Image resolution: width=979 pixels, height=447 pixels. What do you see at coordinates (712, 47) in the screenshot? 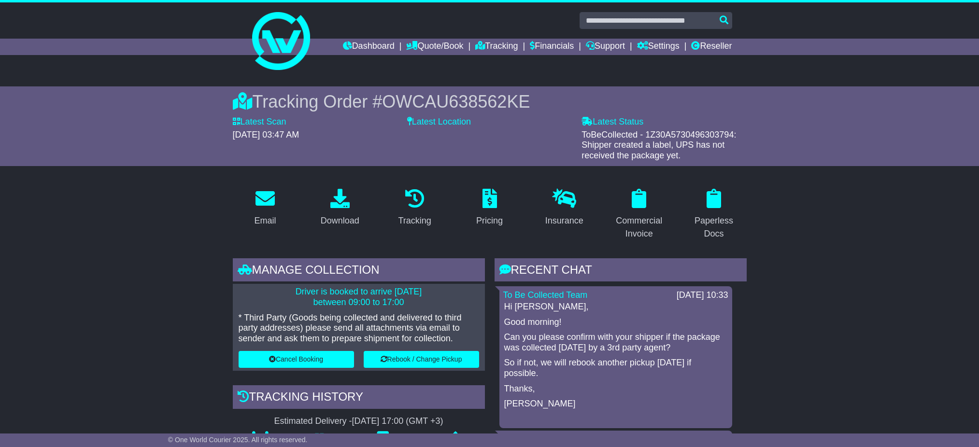
I see `a: Reseller` at bounding box center [712, 47].